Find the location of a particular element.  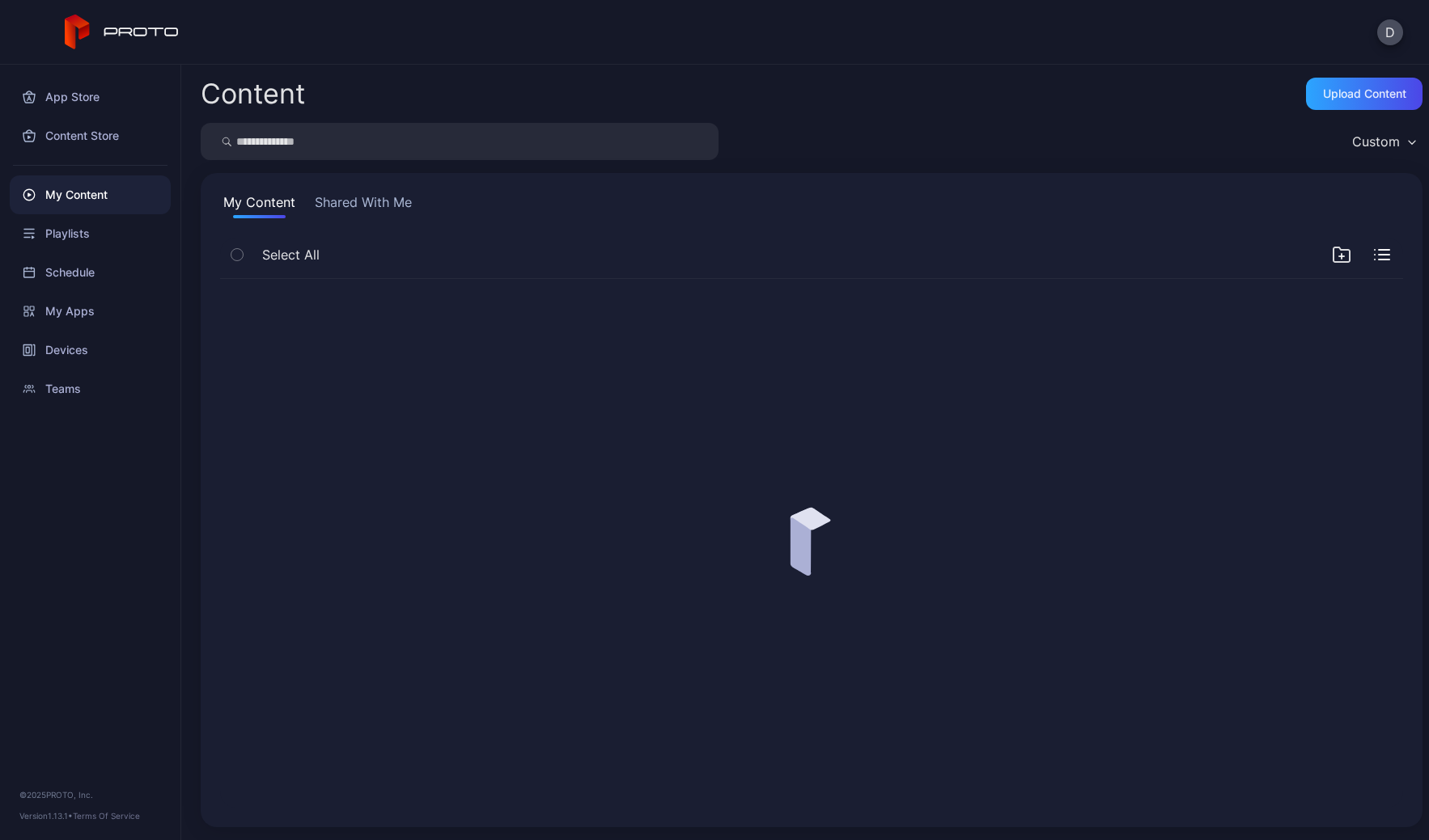

button: D is located at coordinates (1390, 32).